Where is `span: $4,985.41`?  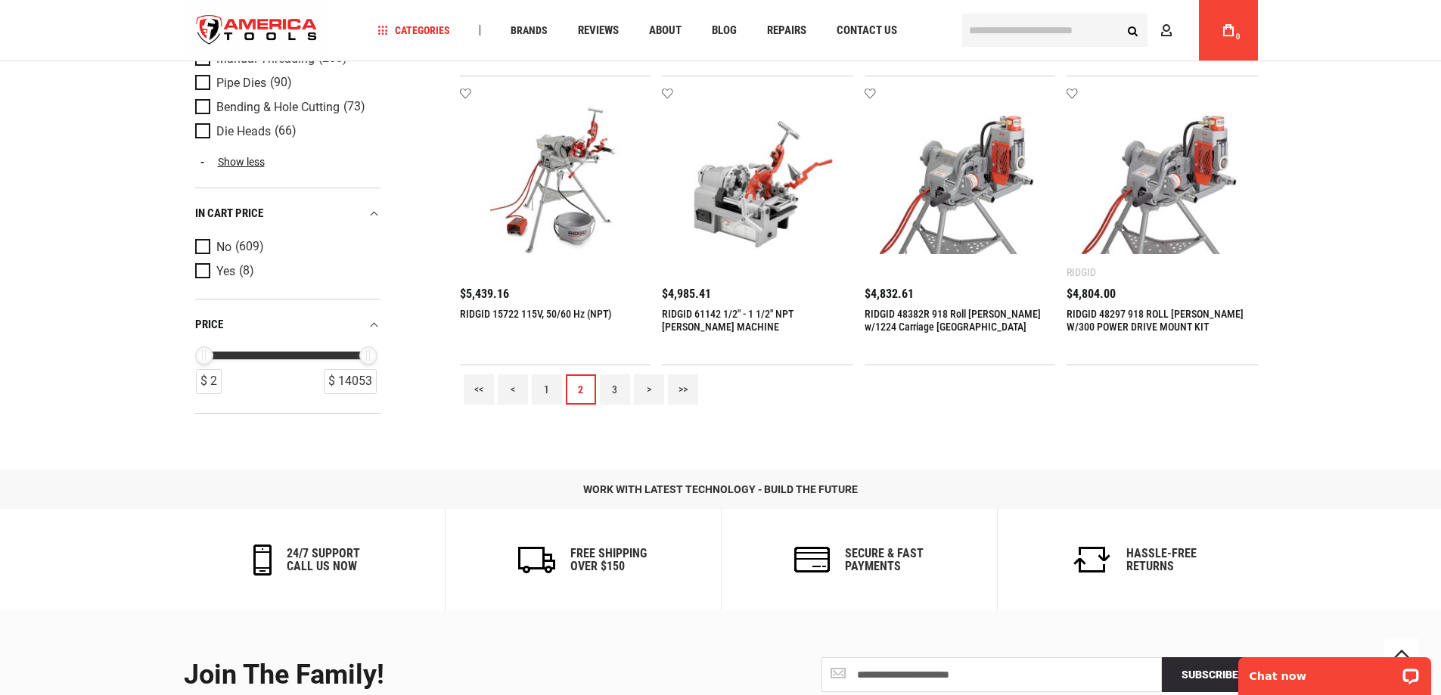
span: $4,985.41 is located at coordinates (686, 294).